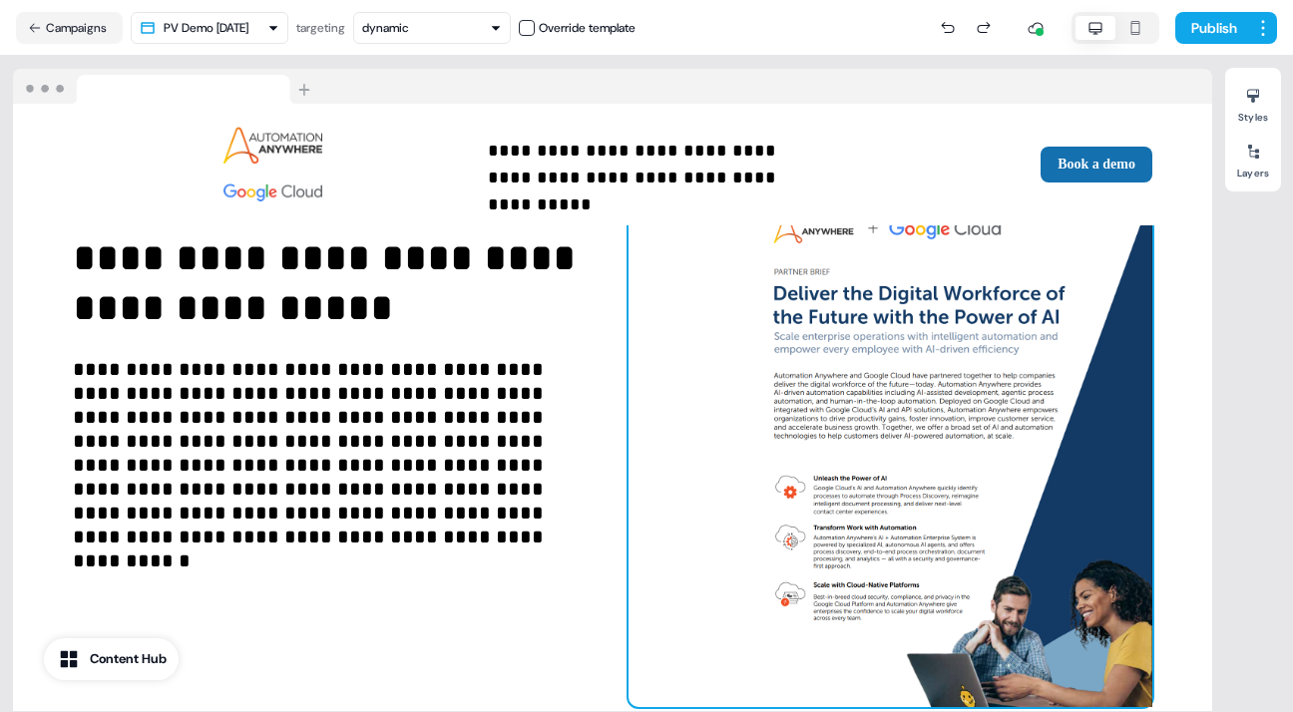 This screenshot has height=712, width=1293. What do you see at coordinates (1212, 28) in the screenshot?
I see `button: Publish` at bounding box center [1212, 28].